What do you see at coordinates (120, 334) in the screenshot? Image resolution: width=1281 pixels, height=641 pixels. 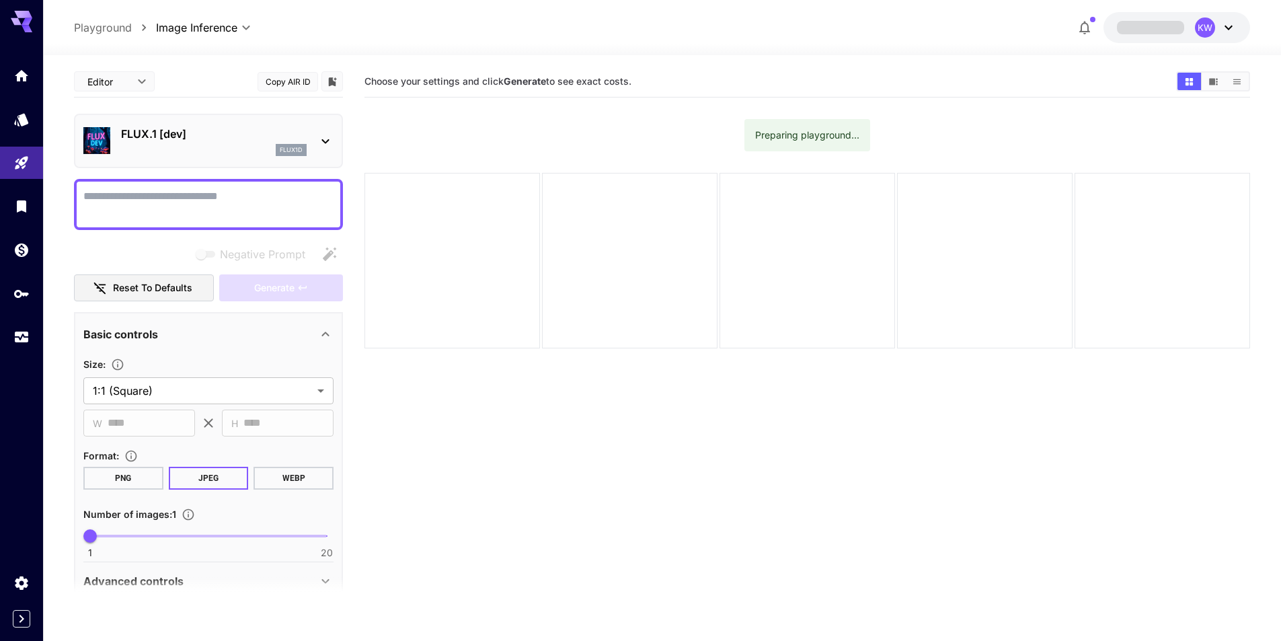 I see `p: Basic controls` at bounding box center [120, 334].